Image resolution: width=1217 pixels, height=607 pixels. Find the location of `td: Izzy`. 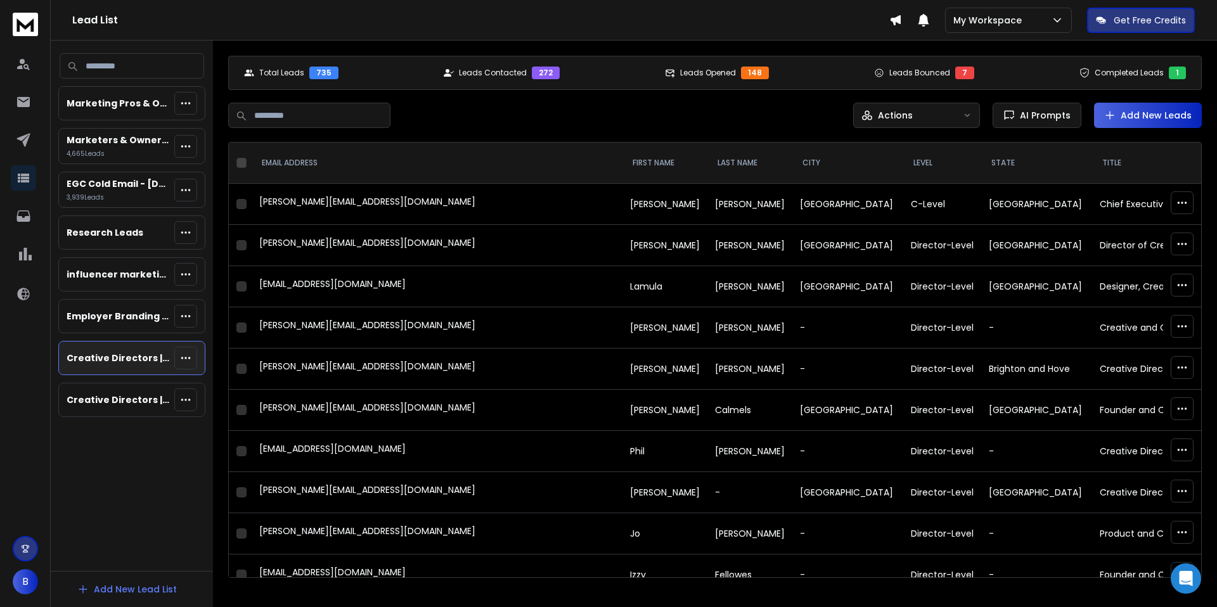

td: Izzy is located at coordinates (665, 575).